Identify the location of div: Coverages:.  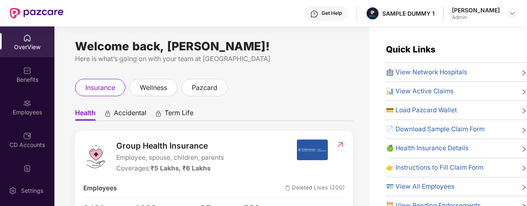
(170, 168).